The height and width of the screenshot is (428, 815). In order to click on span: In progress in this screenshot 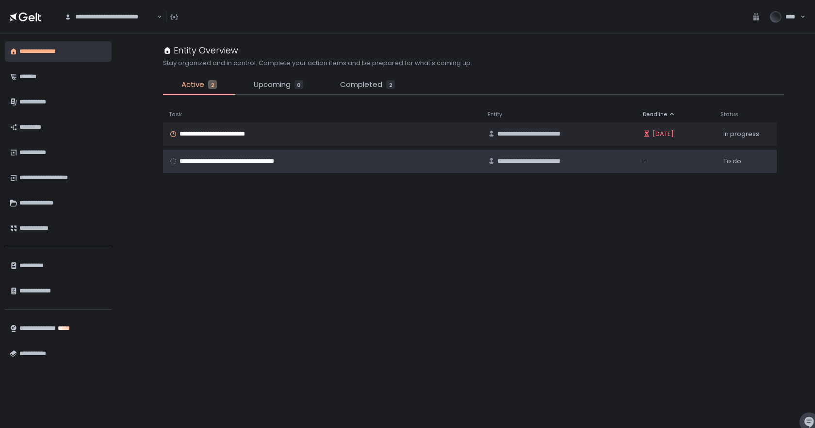, I will do `click(742, 134)`.